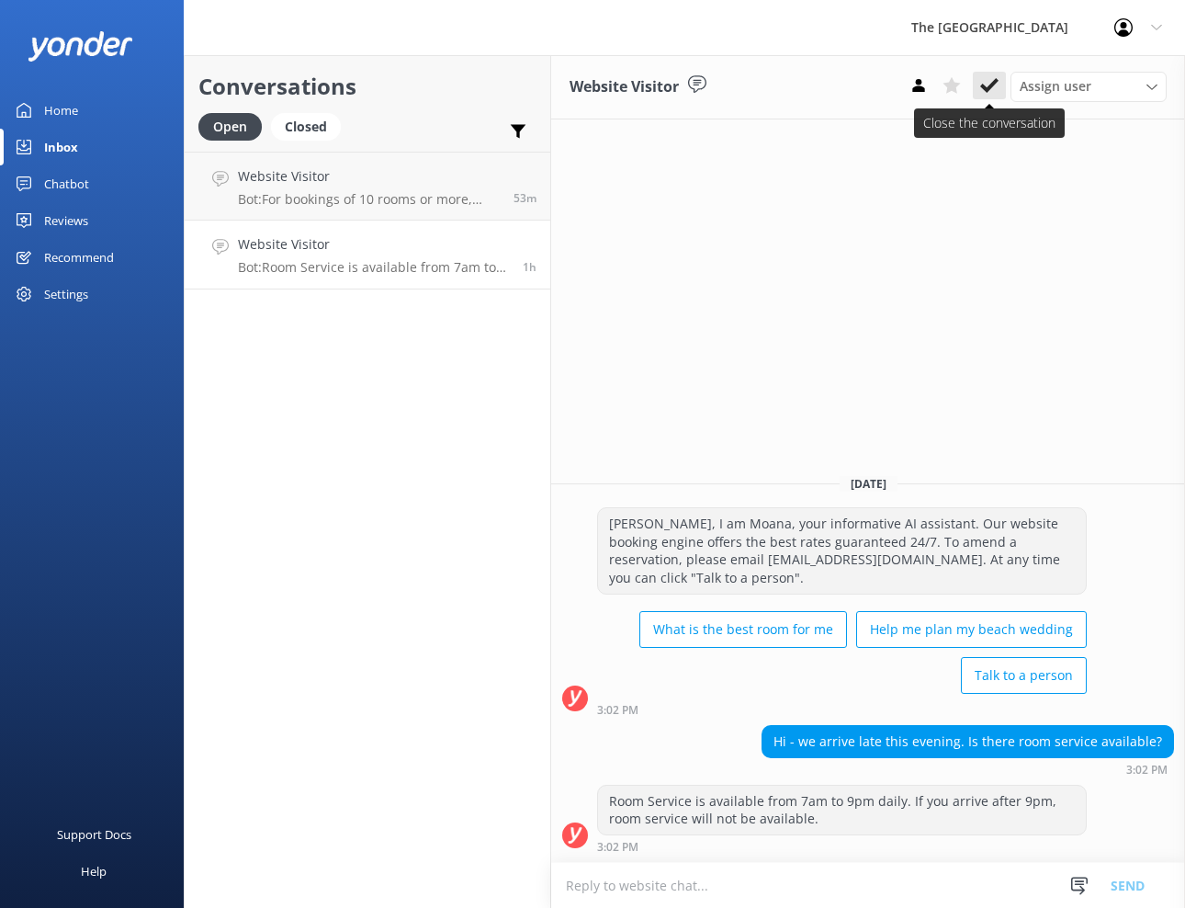  I want to click on div: Open, so click(230, 127).